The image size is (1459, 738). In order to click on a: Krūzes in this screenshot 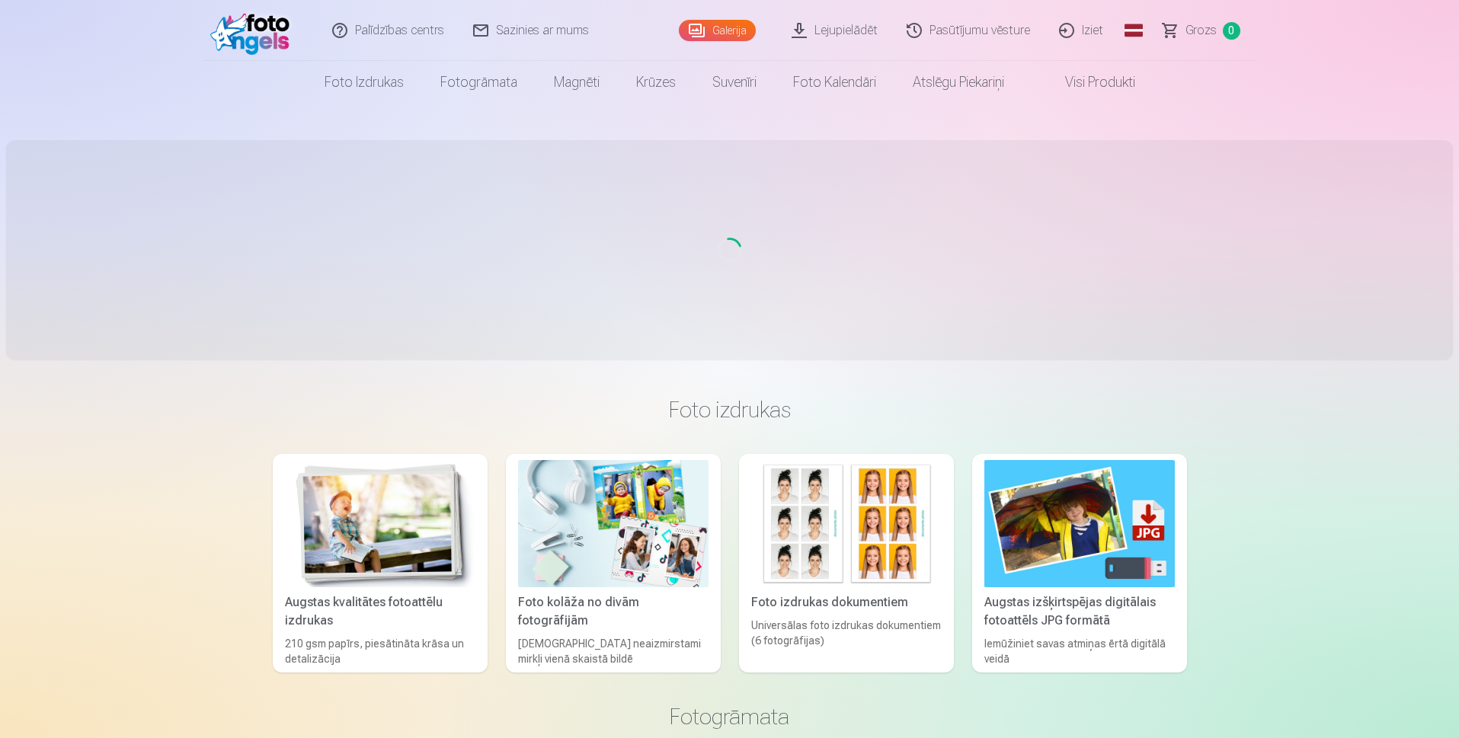, I will do `click(656, 82)`.